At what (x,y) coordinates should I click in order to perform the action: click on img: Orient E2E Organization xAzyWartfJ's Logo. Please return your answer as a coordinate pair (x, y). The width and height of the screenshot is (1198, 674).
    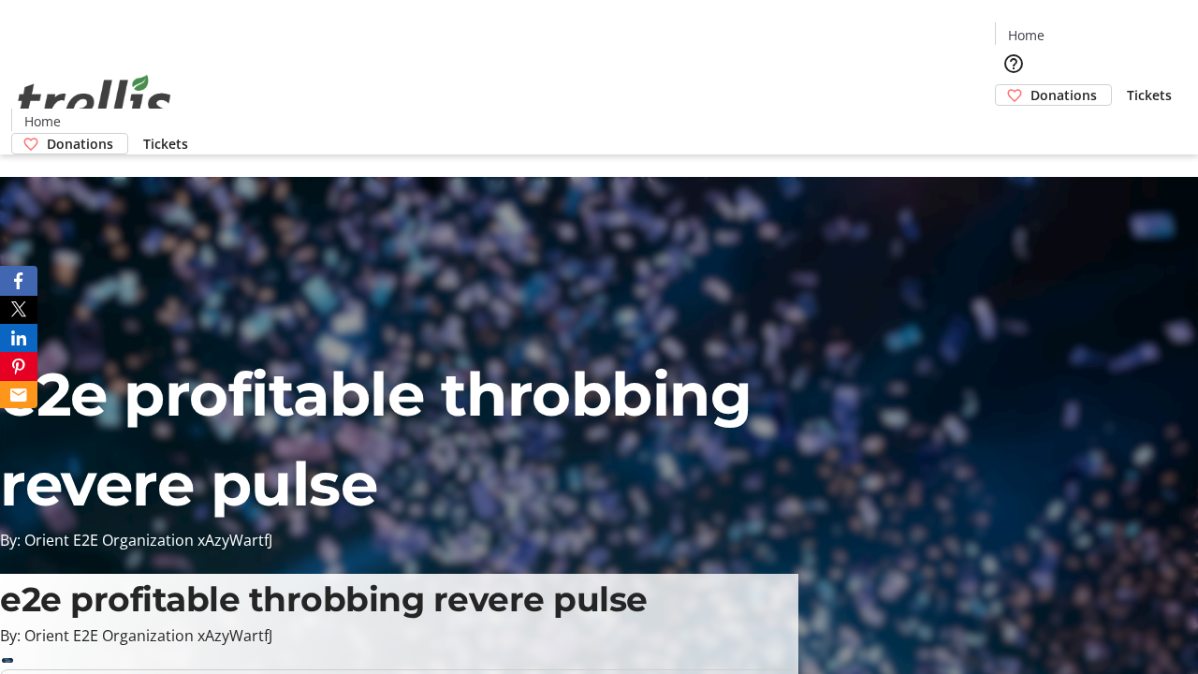
    Looking at the image, I should click on (95, 101).